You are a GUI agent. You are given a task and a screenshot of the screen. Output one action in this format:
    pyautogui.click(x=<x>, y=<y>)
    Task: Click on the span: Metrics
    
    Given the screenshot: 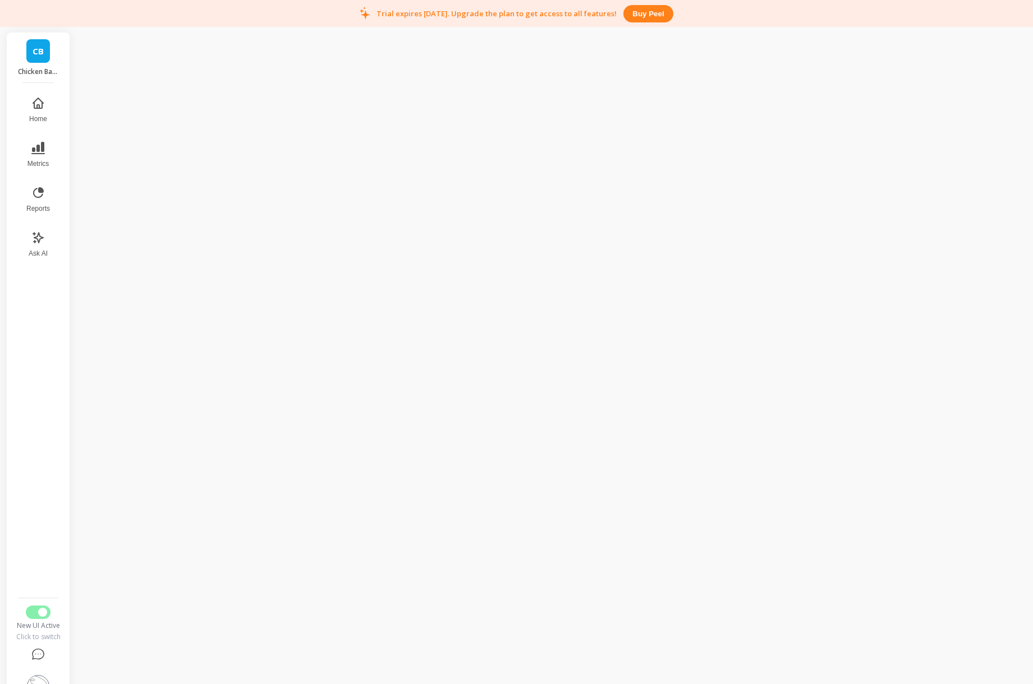 What is the action you would take?
    pyautogui.click(x=38, y=164)
    